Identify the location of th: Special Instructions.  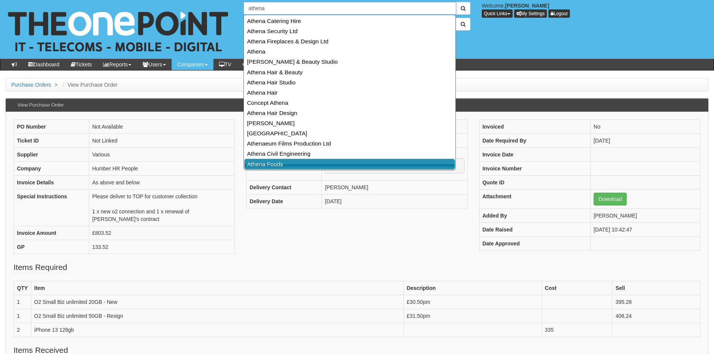
(52, 207).